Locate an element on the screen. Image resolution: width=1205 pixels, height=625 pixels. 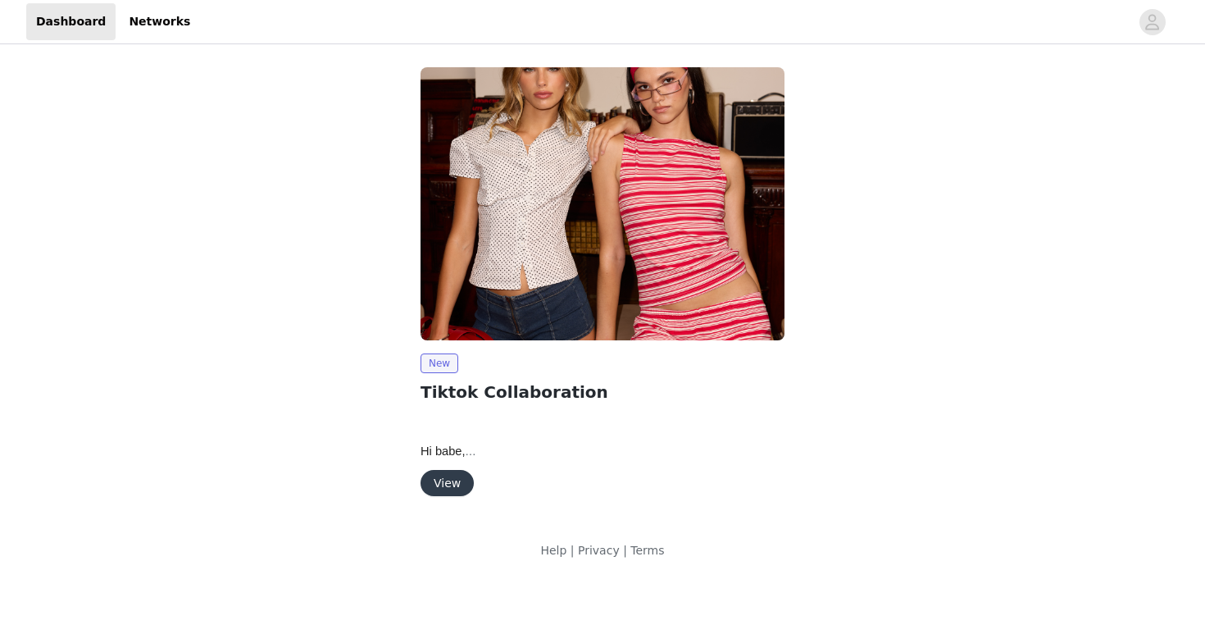
a: Privacy is located at coordinates (598, 550).